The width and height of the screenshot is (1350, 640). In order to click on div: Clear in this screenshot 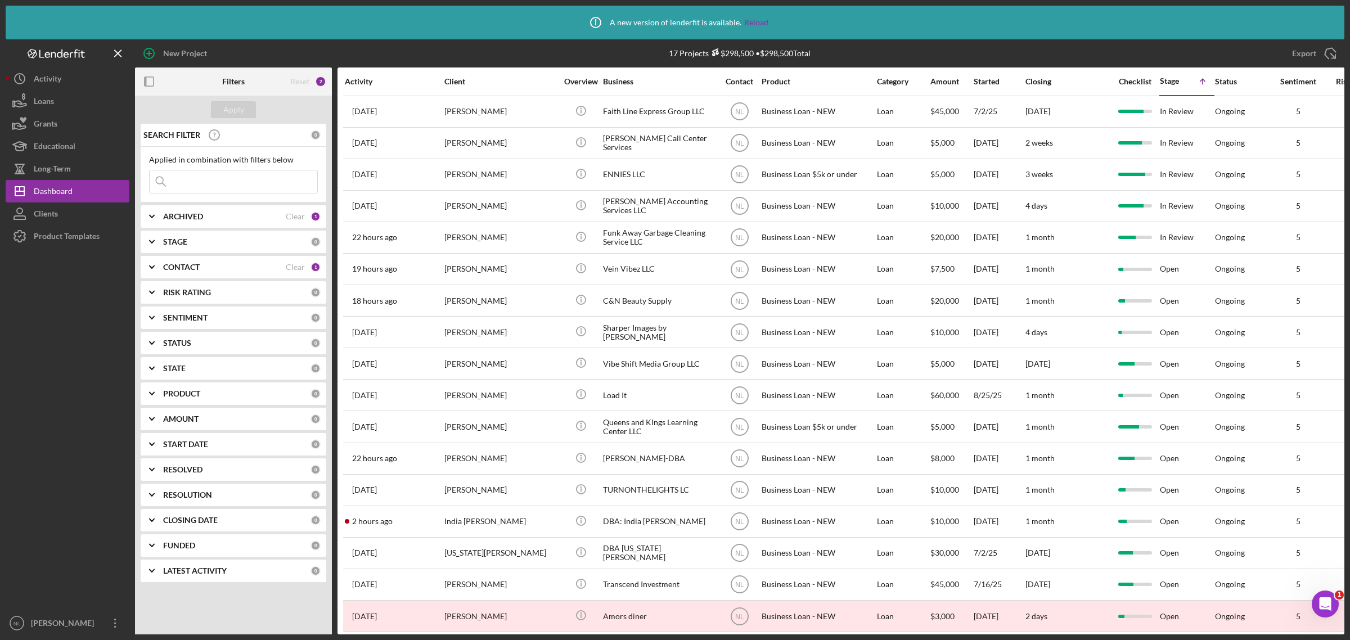, I will do `click(295, 267)`.